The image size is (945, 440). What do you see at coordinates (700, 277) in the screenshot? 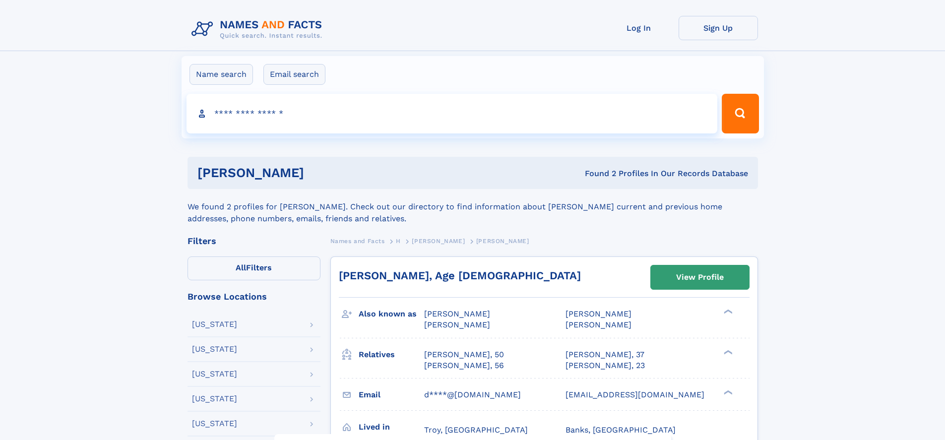
I see `div: View Profile` at bounding box center [700, 277].